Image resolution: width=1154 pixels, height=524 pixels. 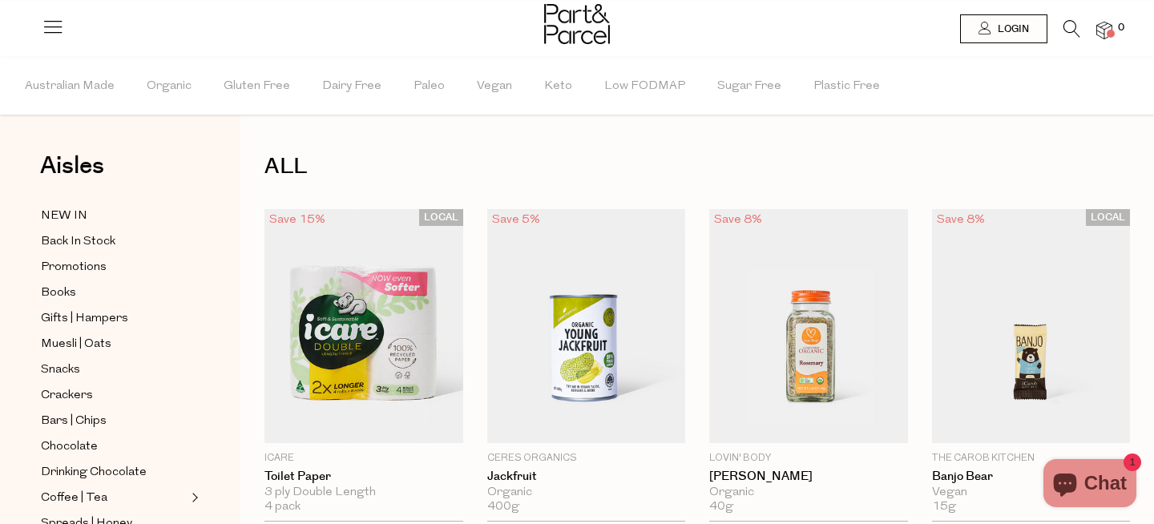 What do you see at coordinates (944, 507) in the screenshot?
I see `span: 15g` at bounding box center [944, 507].